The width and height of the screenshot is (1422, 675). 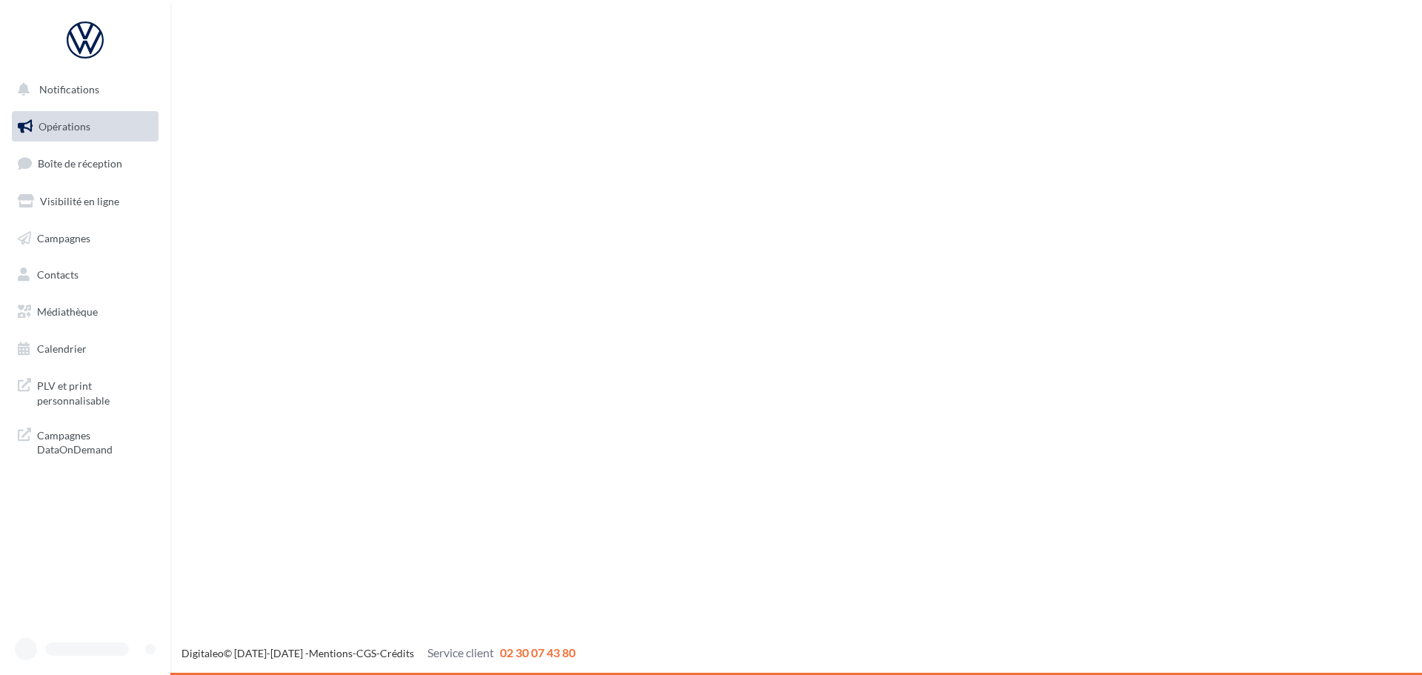 I want to click on span: Service client, so click(x=461, y=652).